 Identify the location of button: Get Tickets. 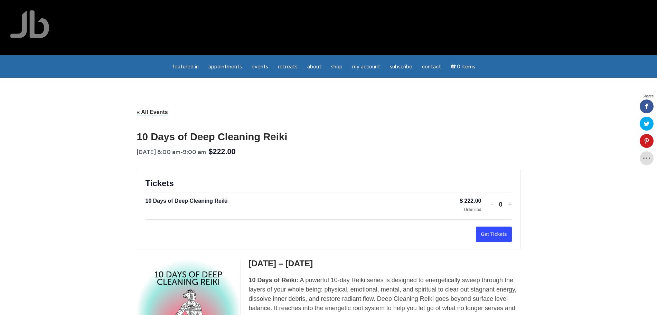
(494, 234).